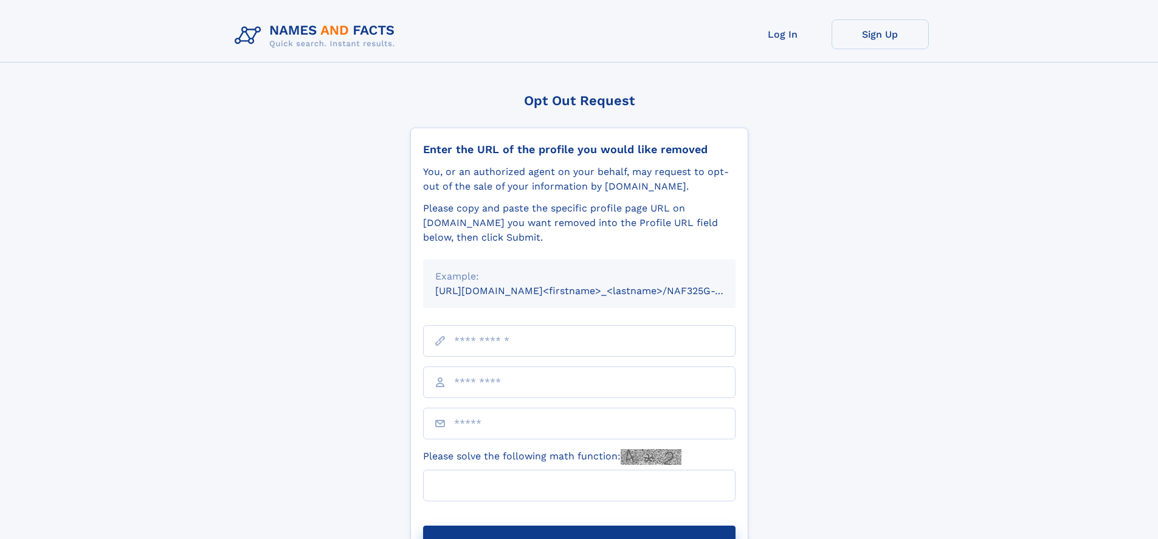 This screenshot has height=539, width=1158. Describe the element at coordinates (579, 277) in the screenshot. I see `div: Example:` at that location.